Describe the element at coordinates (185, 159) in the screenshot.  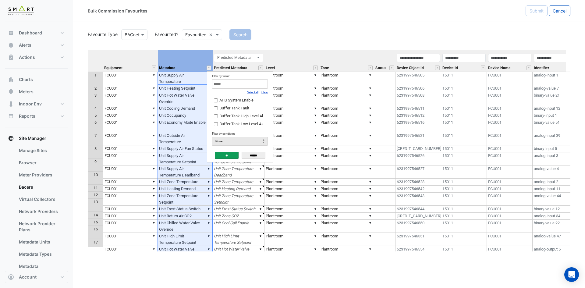
I see `td: Unit Supply Air Temperature Setpoint` at that location.